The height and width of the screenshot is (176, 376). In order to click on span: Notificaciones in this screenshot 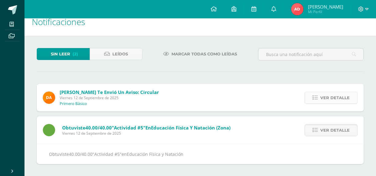, I will do `click(58, 22)`.